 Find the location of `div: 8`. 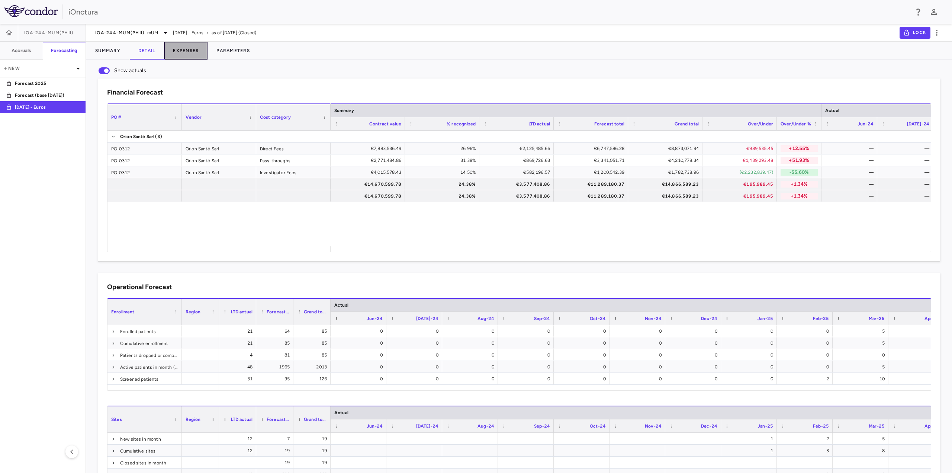

div: 8 is located at coordinates (862, 450).